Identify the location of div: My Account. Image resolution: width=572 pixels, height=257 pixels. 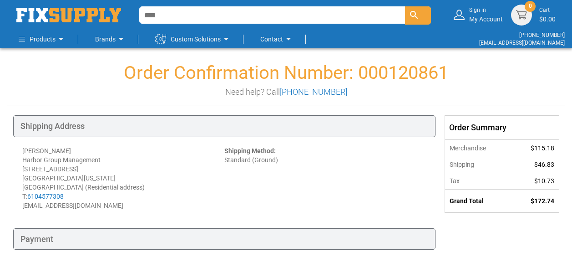
(486, 15).